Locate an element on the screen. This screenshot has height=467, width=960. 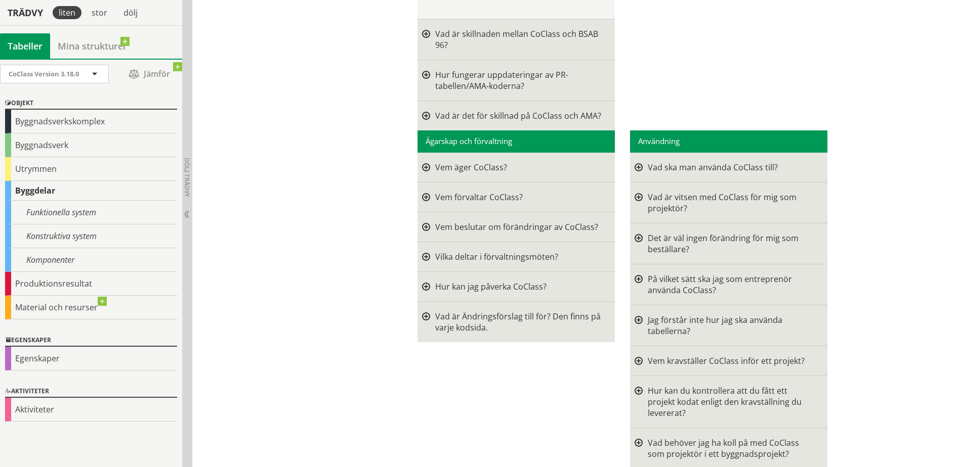
div: På vilket sätt ska jag som entreprenör använda CoClass? is located at coordinates (731, 285).